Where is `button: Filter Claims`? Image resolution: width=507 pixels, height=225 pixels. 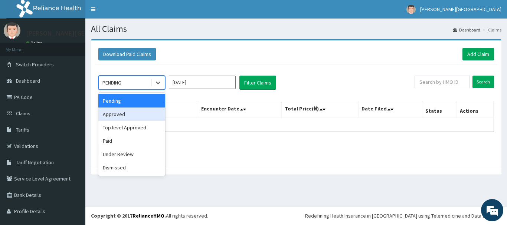
button: Filter Claims is located at coordinates (258, 83).